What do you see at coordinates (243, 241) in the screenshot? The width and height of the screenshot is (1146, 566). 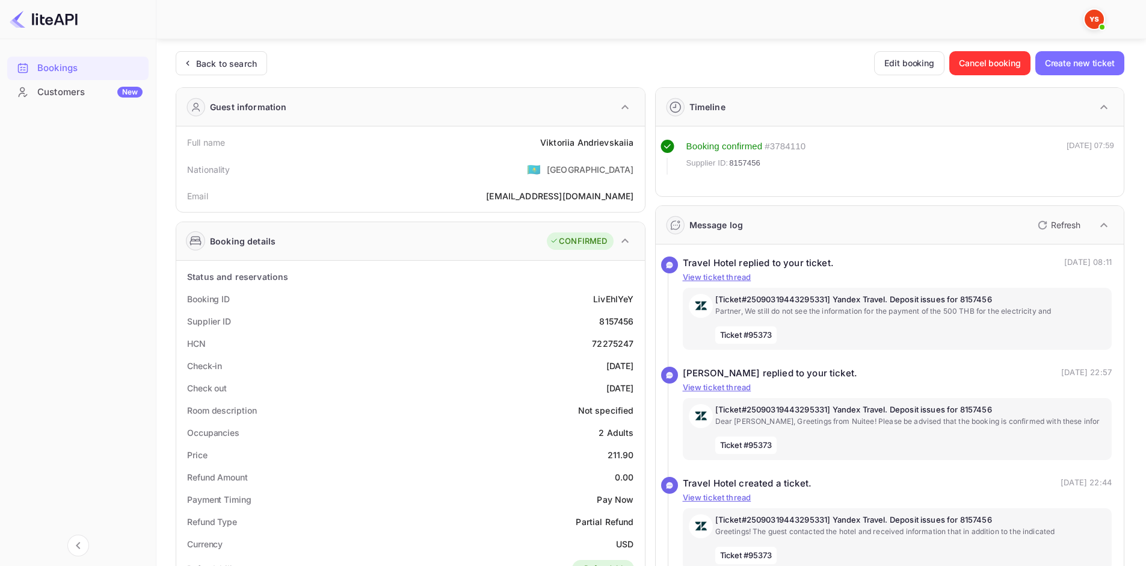 I see `div: Booking details` at bounding box center [243, 241].